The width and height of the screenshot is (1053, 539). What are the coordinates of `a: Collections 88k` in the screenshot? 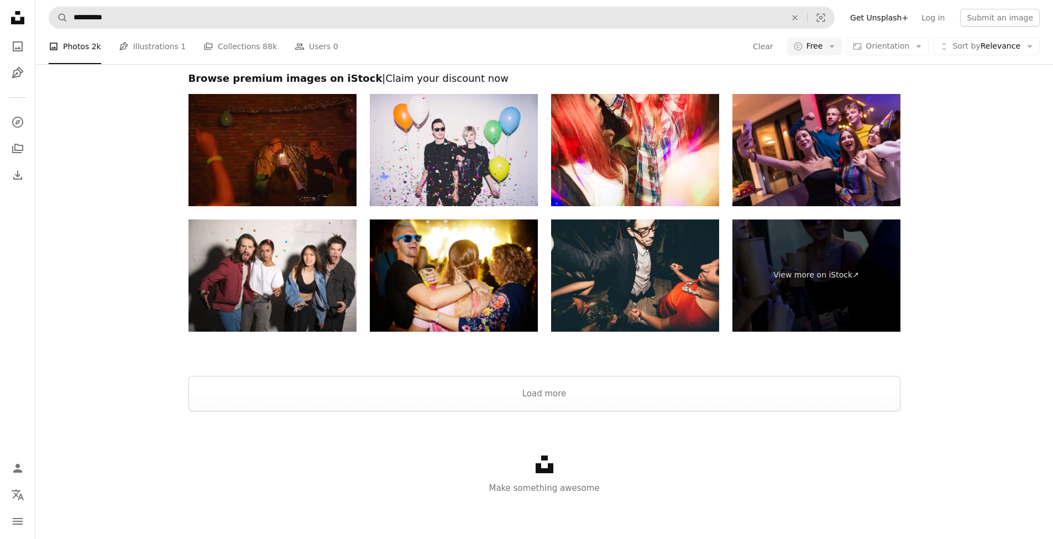 It's located at (240, 46).